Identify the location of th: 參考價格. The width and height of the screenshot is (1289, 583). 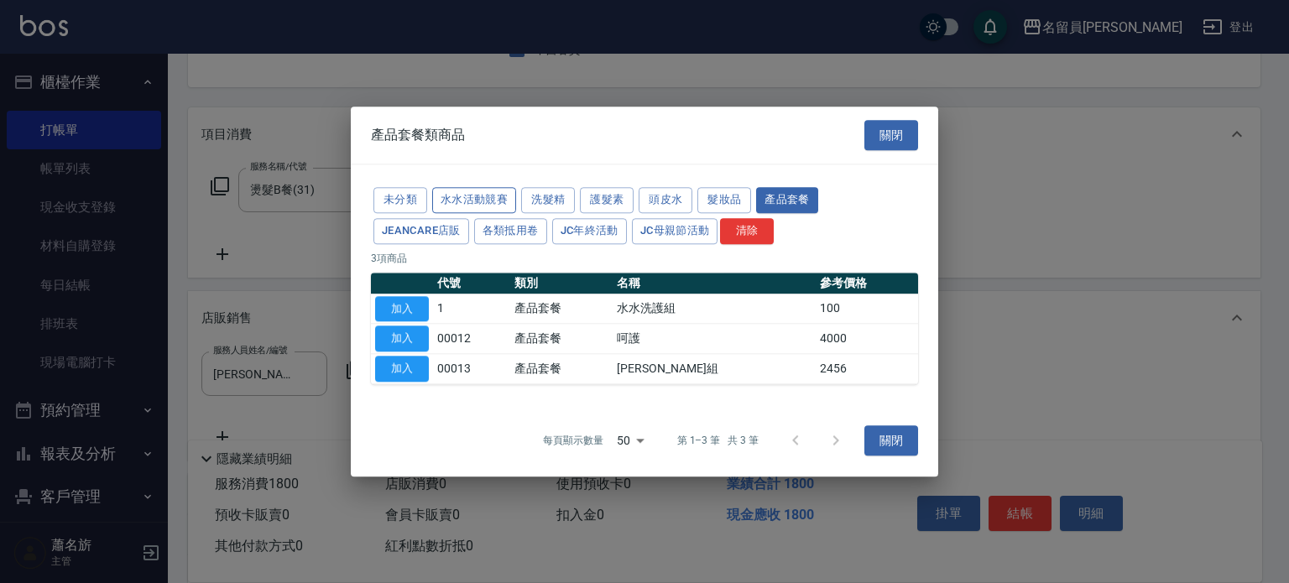
(867, 284).